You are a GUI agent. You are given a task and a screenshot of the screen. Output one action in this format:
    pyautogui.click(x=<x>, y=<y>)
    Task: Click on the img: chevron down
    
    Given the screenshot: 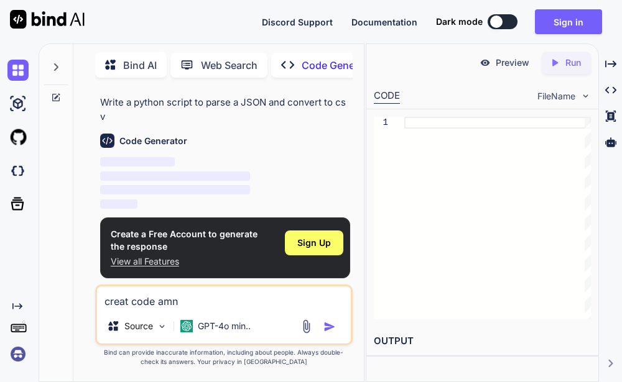 What is the action you would take?
    pyautogui.click(x=585, y=96)
    